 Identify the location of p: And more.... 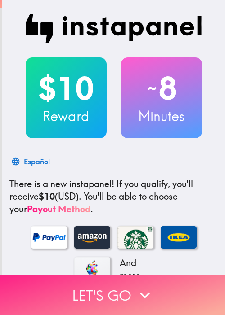
(135, 270).